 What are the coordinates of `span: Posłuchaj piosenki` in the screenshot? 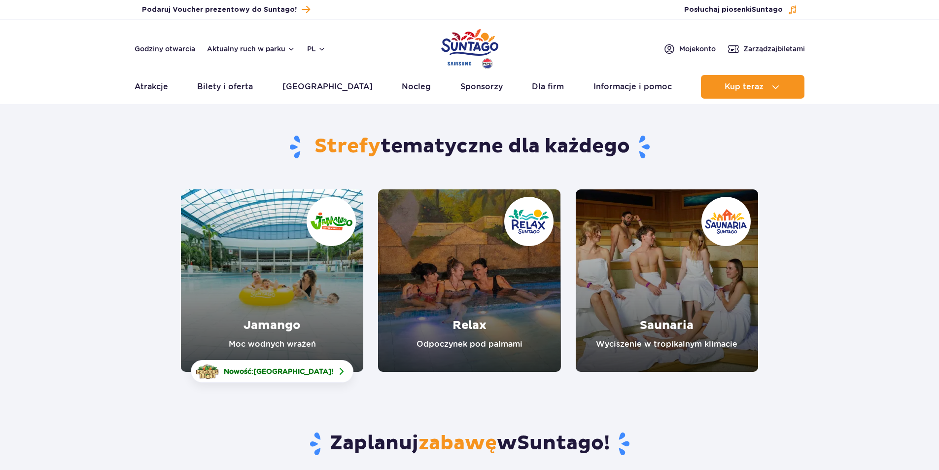 It's located at (733, 10).